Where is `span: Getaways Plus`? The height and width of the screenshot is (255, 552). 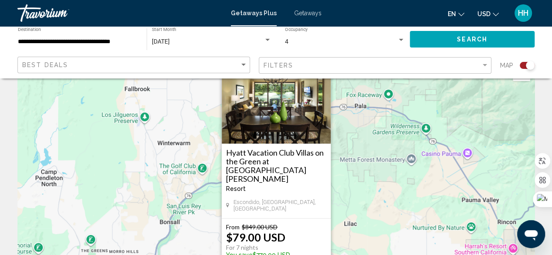 span: Getaways Plus is located at coordinates (253, 13).